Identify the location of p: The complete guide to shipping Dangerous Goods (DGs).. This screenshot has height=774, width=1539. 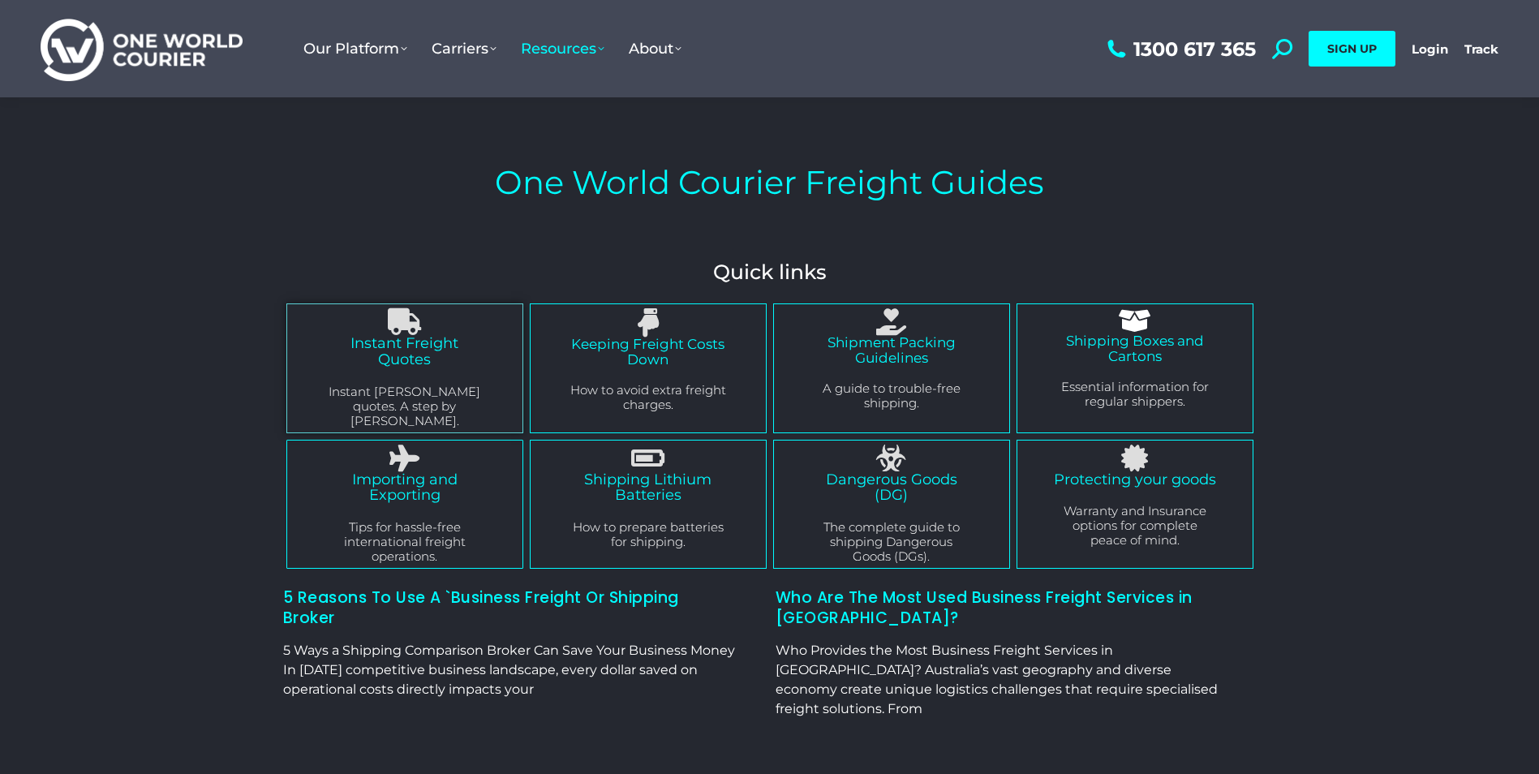
(892, 542).